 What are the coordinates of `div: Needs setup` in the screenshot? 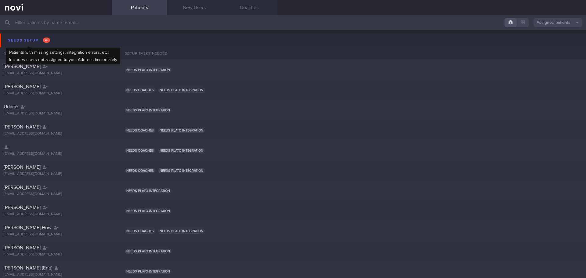 It's located at (29, 40).